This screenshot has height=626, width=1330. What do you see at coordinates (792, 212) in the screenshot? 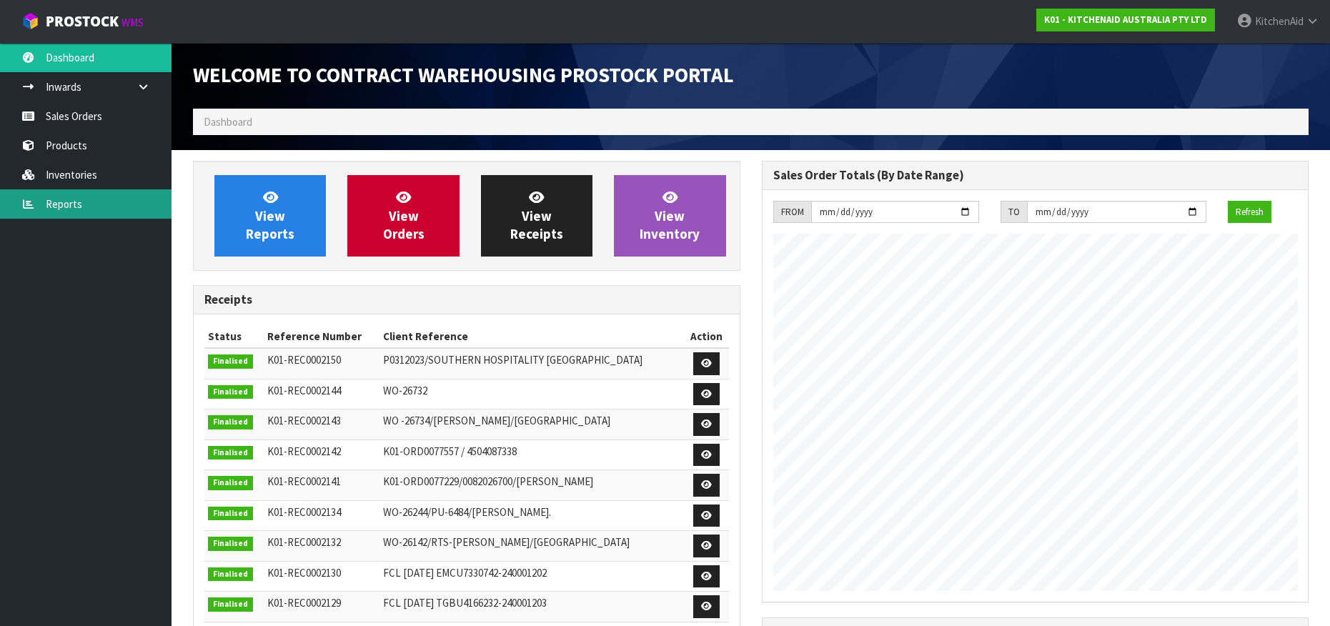
I see `div: FROM` at bounding box center [792, 212].